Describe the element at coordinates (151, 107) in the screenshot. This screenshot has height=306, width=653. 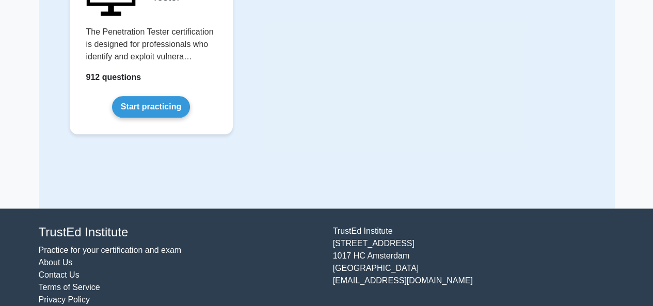
I see `a: Start practicing` at that location.